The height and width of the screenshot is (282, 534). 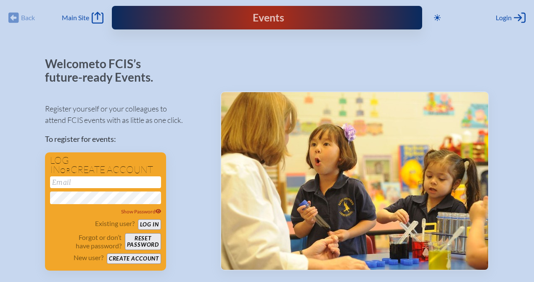 What do you see at coordinates (354, 181) in the screenshot?
I see `img: Events` at bounding box center [354, 181].